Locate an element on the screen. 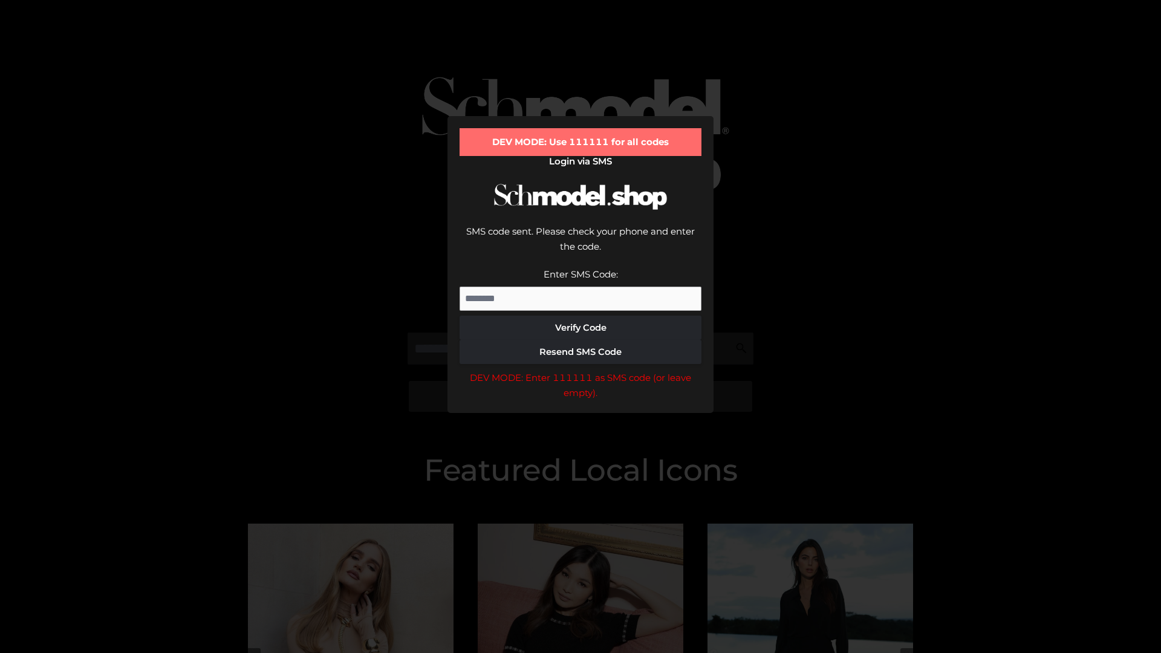  div: SMS code sent. Please check your phone and enter the code. is located at coordinates (581, 245).